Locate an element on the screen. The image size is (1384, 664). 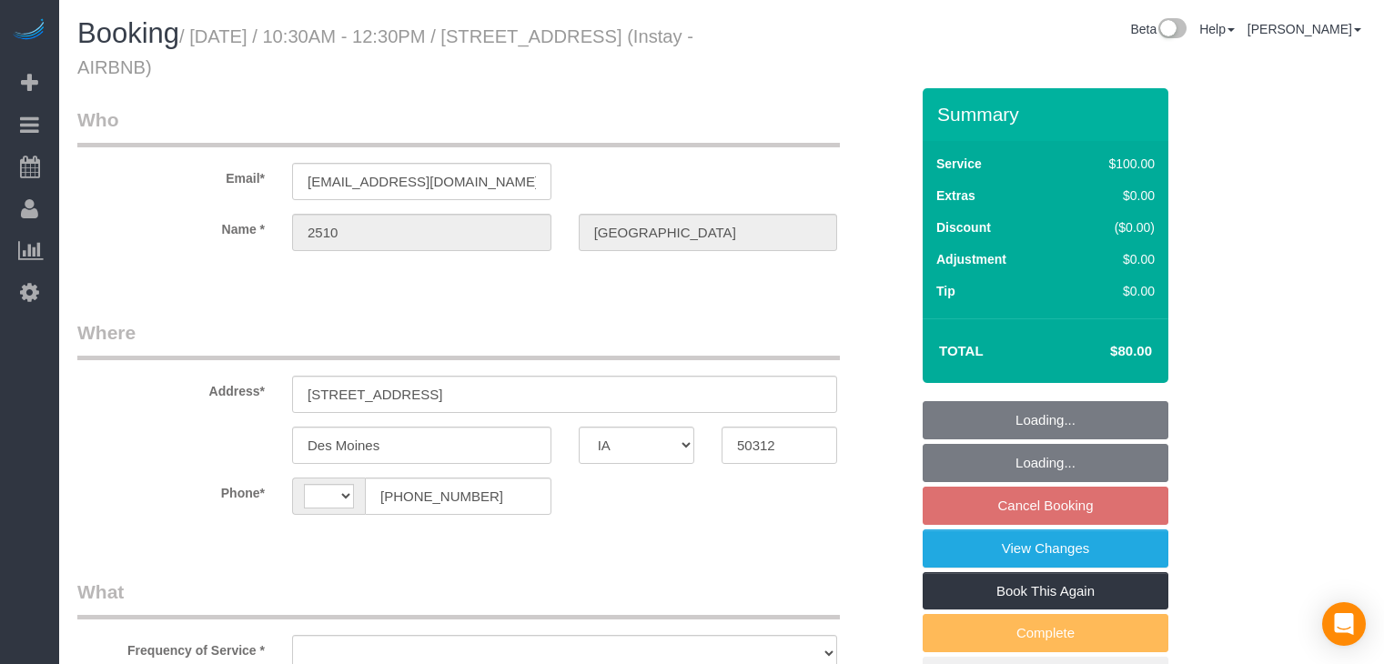
input: City* is located at coordinates (421, 445).